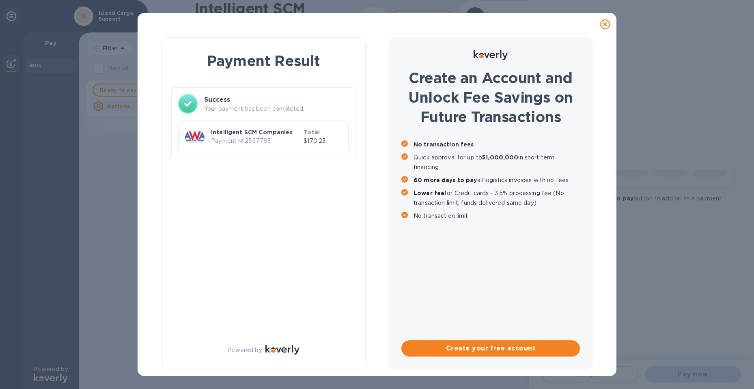  Describe the element at coordinates (443, 144) in the screenshot. I see `b: No transaction fees` at that location.